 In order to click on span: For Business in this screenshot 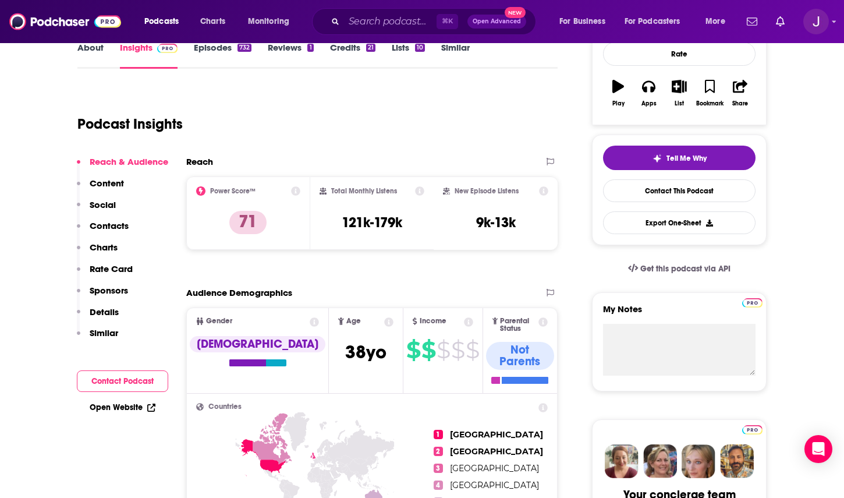, I will do `click(582, 22)`.